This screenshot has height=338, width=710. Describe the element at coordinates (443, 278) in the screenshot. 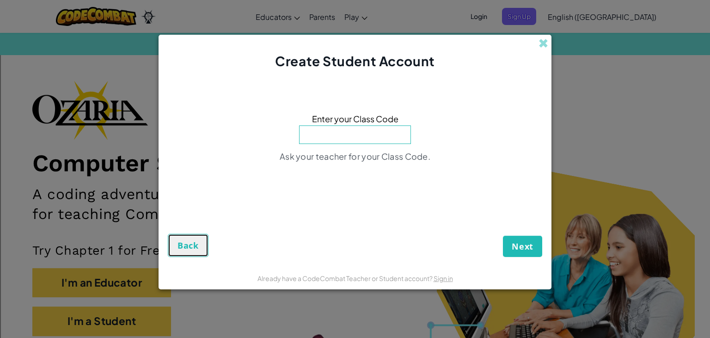

I see `a: Sign in` at that location.